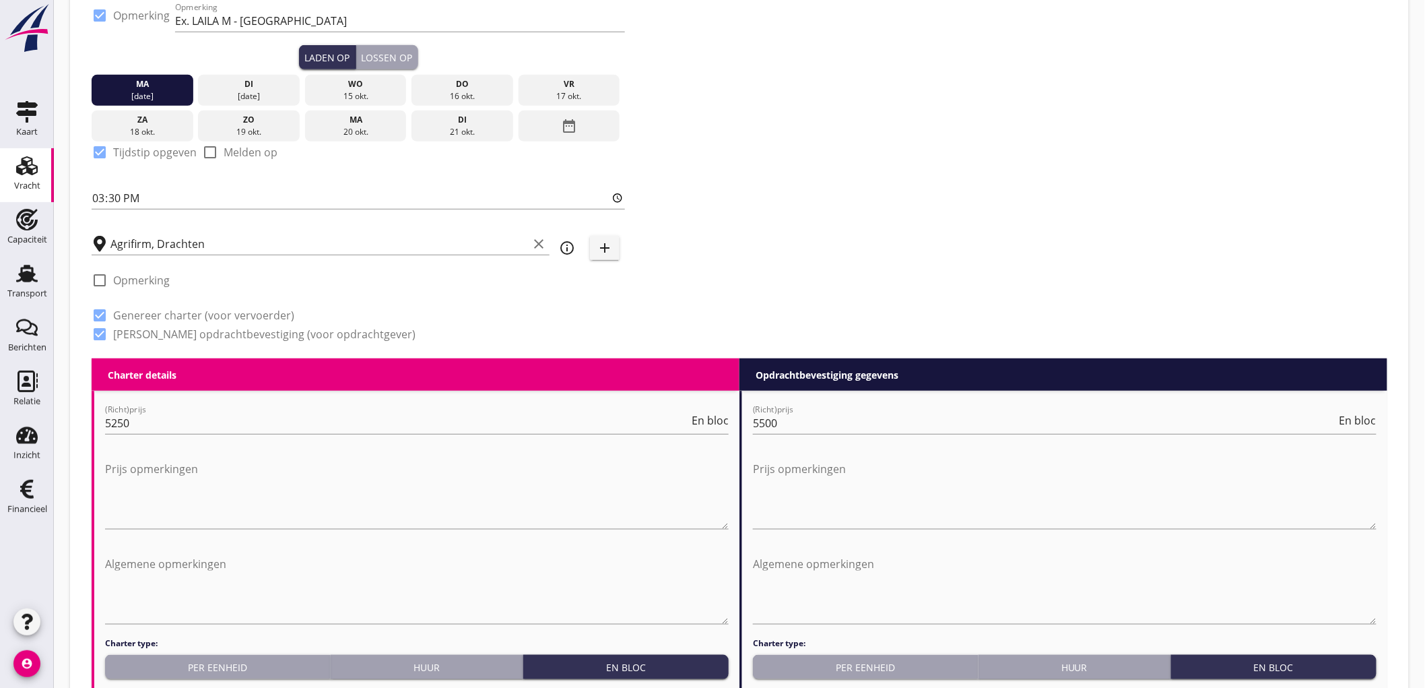 The width and height of the screenshot is (1425, 688). Describe the element at coordinates (387, 57) in the screenshot. I see `button: Lossen op` at that location.